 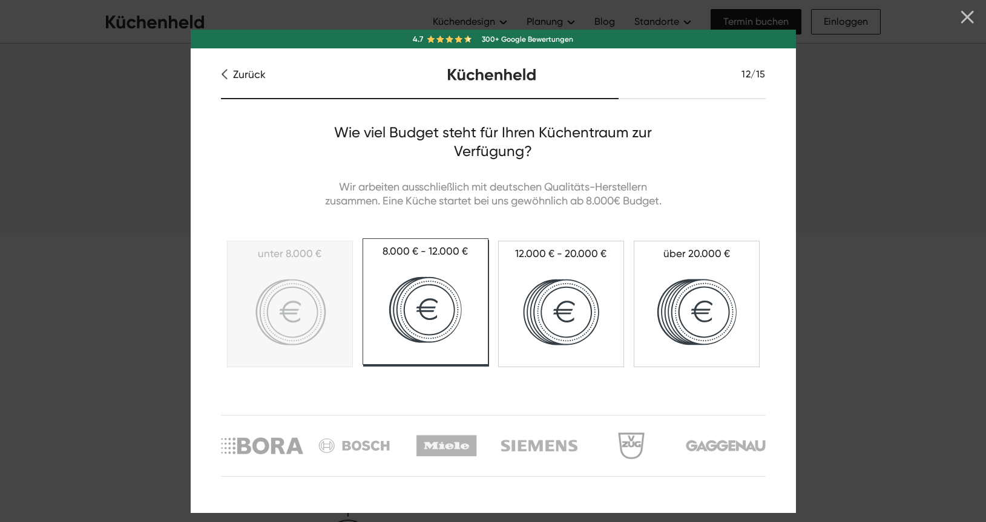 I want to click on div: 12/15, so click(x=720, y=74).